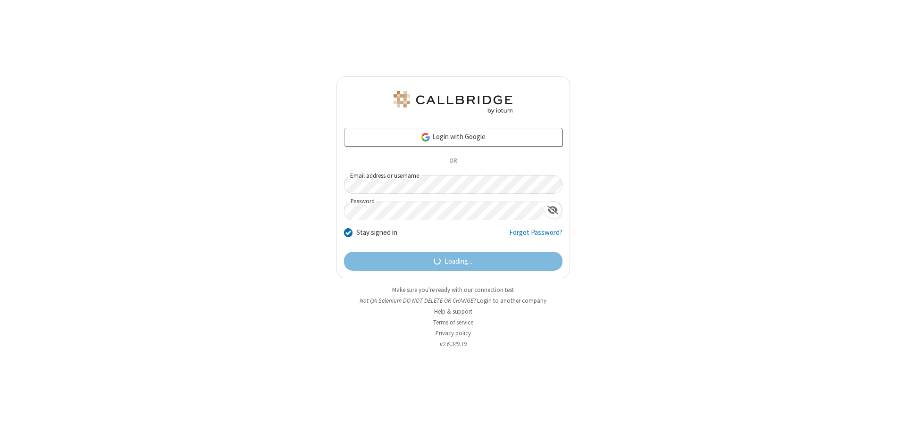  What do you see at coordinates (453, 344) in the screenshot?
I see `li: v2.6.349.19` at bounding box center [453, 344].